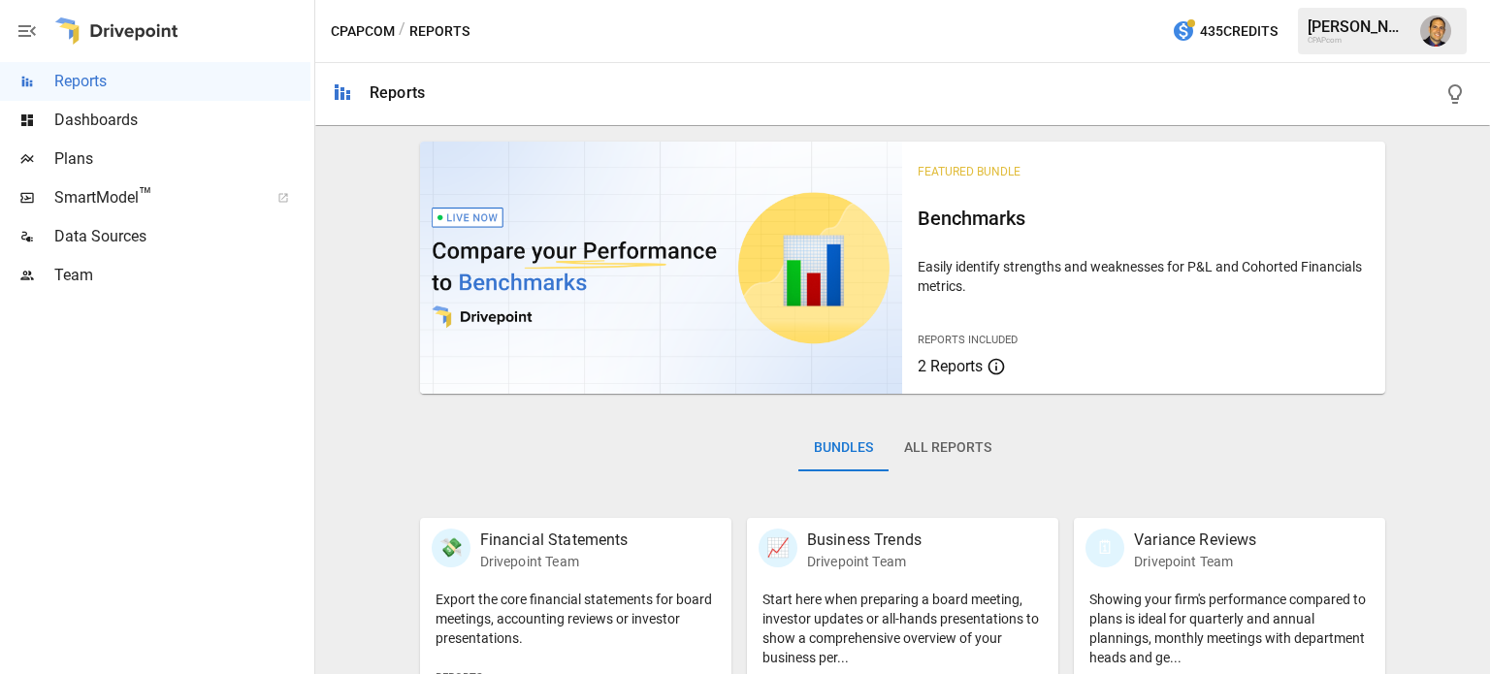  Describe the element at coordinates (902, 629) in the screenshot. I see `p: Start here when preparing a board meeting, investor updates or all-hands presentations to show a ...` at that location.